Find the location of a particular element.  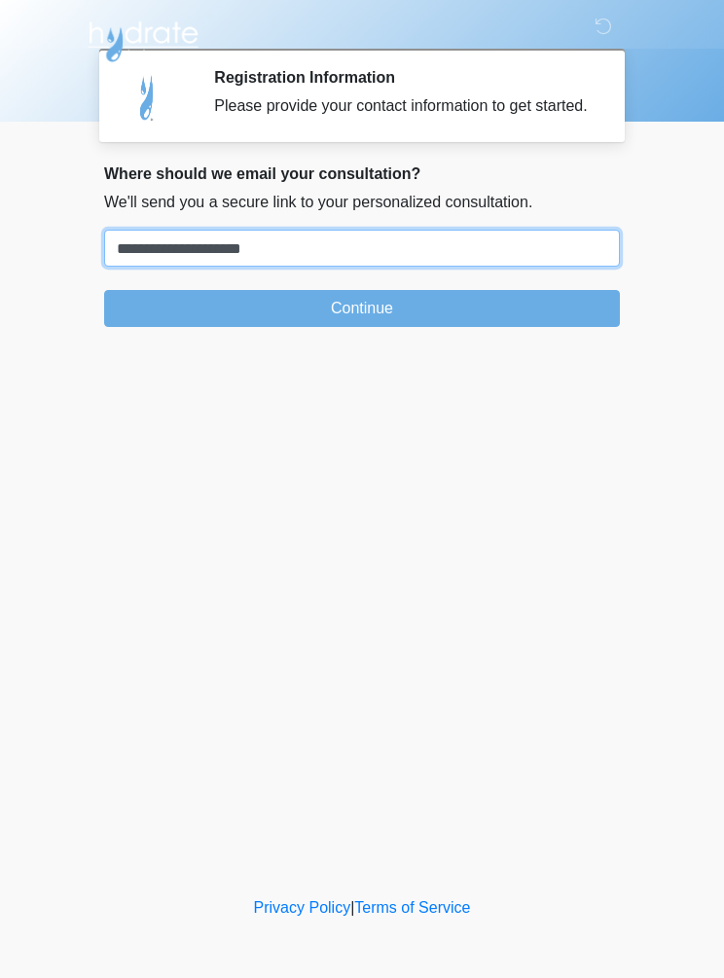

p: We'll send you a secure link to your personalized consultation. is located at coordinates (362, 202).